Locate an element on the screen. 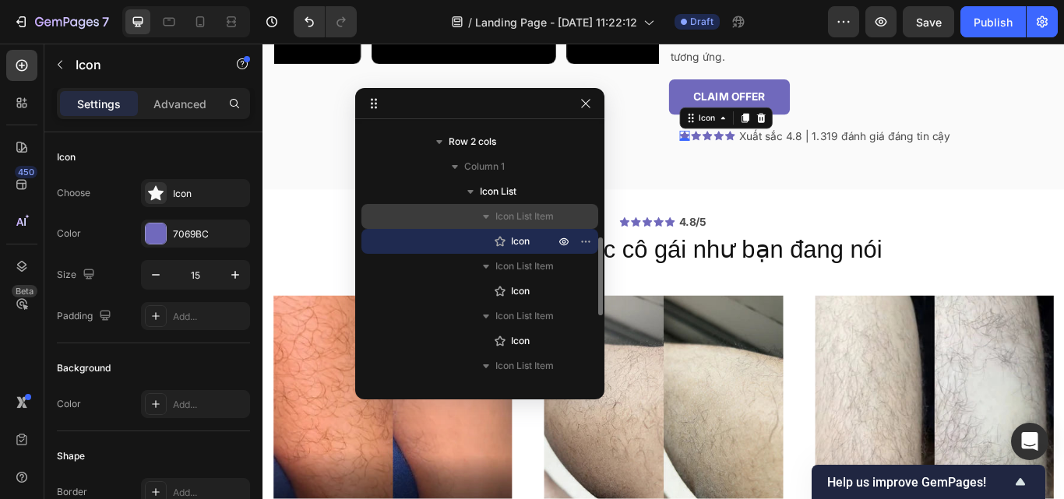 The width and height of the screenshot is (1064, 499). div: Undo/Redo is located at coordinates (325, 22).